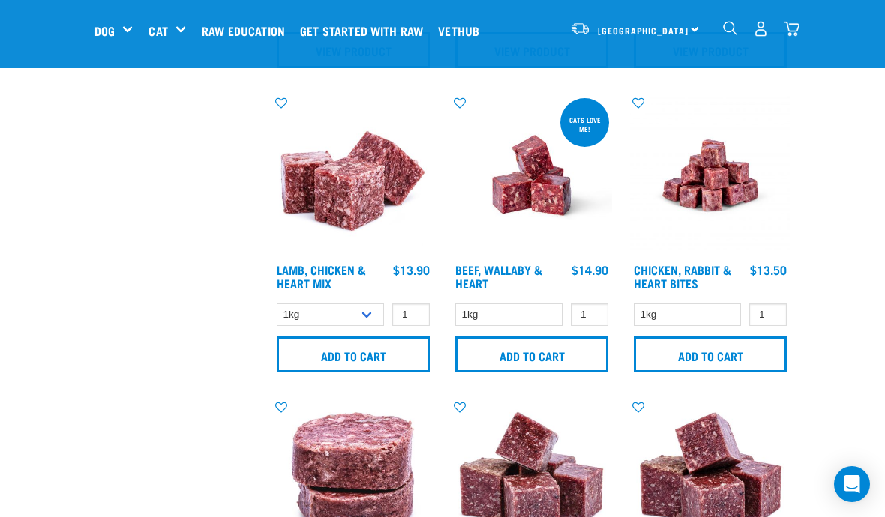 This screenshot has height=517, width=885. Describe the element at coordinates (321, 276) in the screenshot. I see `a: Lamb, Chicken & Heart Mix` at that location.